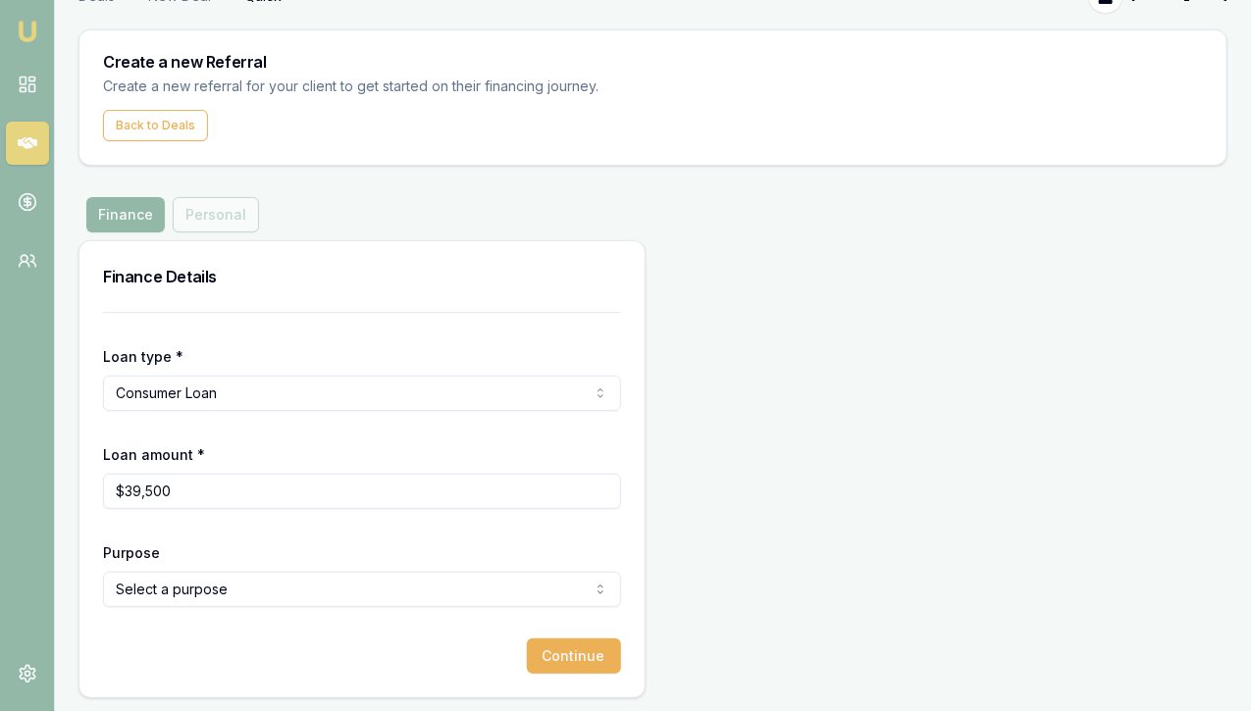 Image resolution: width=1251 pixels, height=711 pixels. Describe the element at coordinates (155, 126) in the screenshot. I see `button: Back to Deals` at that location.